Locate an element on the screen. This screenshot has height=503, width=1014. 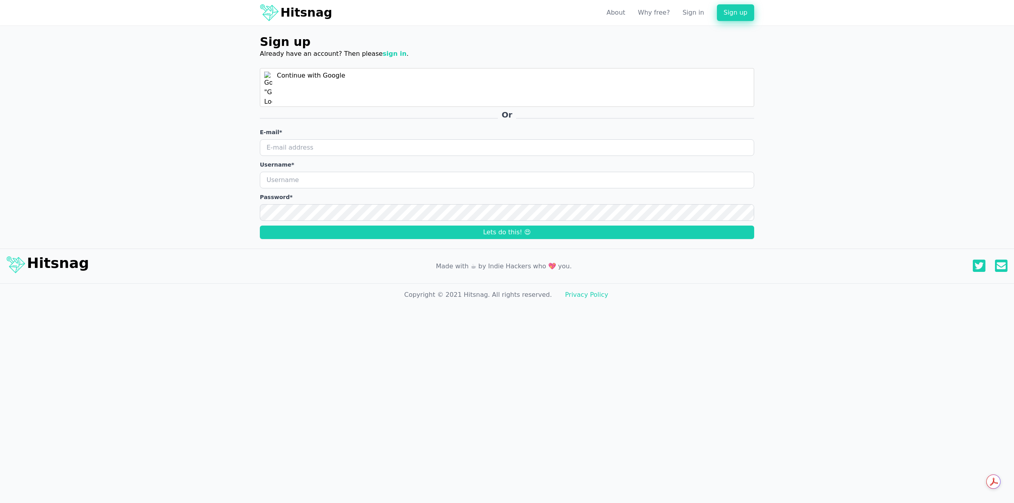
a: Sign up is located at coordinates (736, 13).